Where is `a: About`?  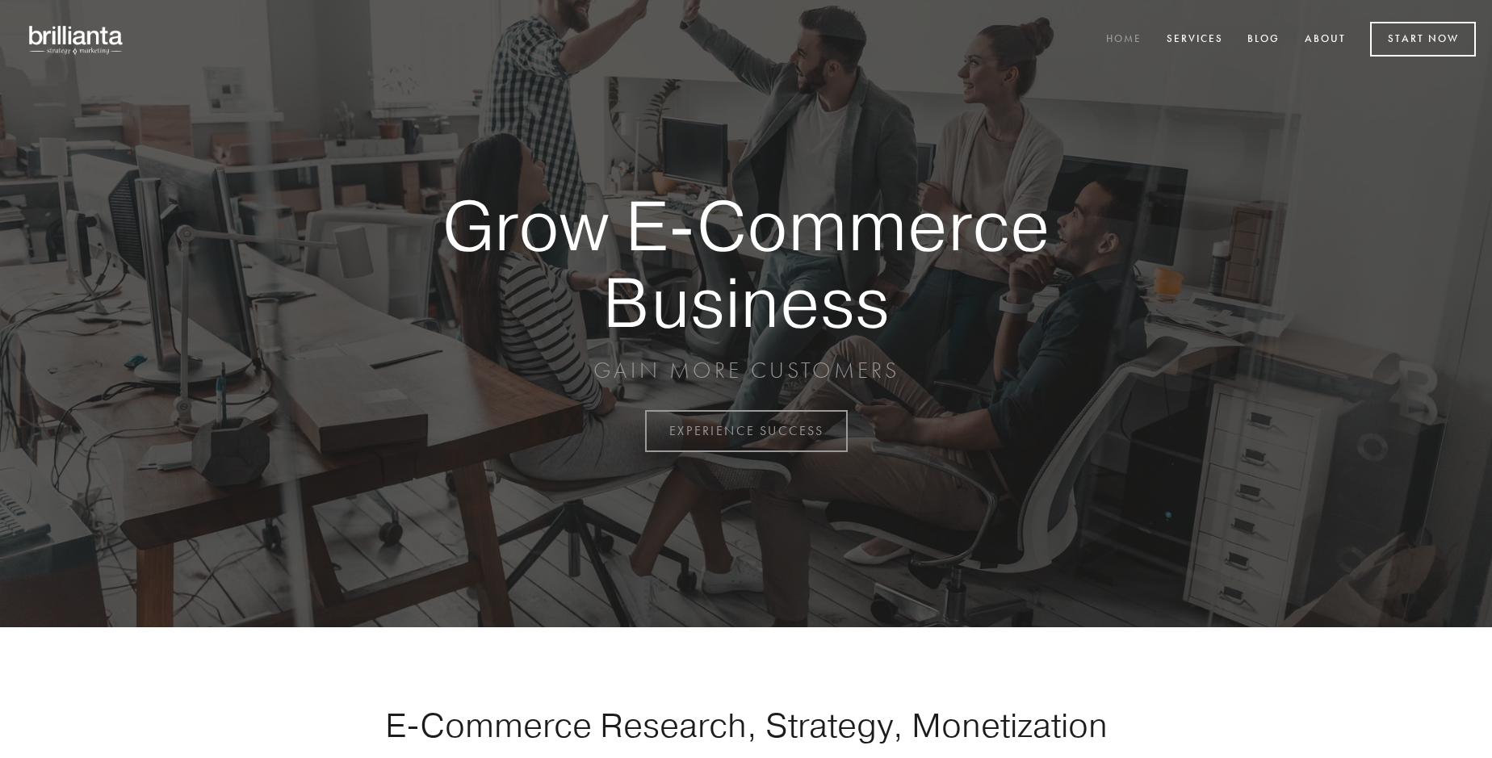
a: About is located at coordinates (1325, 40).